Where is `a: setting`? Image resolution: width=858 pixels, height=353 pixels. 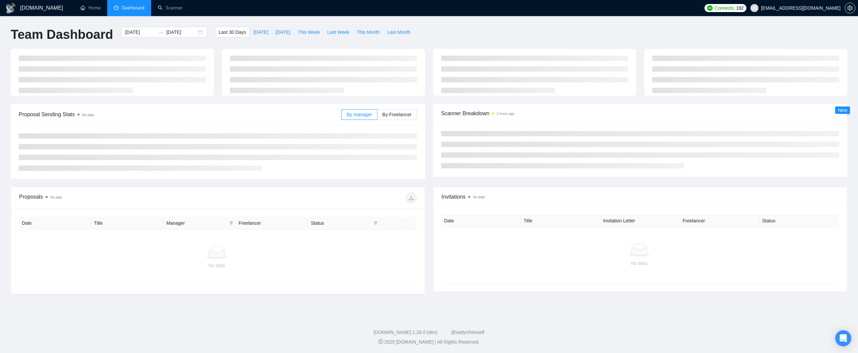 a: setting is located at coordinates (850, 8).